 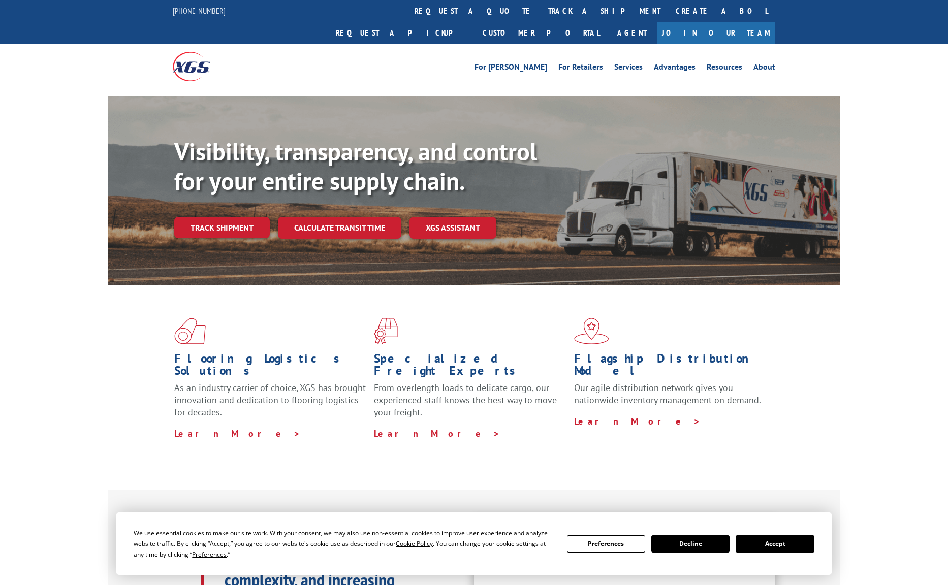 What do you see at coordinates (632, 32) in the screenshot?
I see `a: Agent` at bounding box center [632, 32].